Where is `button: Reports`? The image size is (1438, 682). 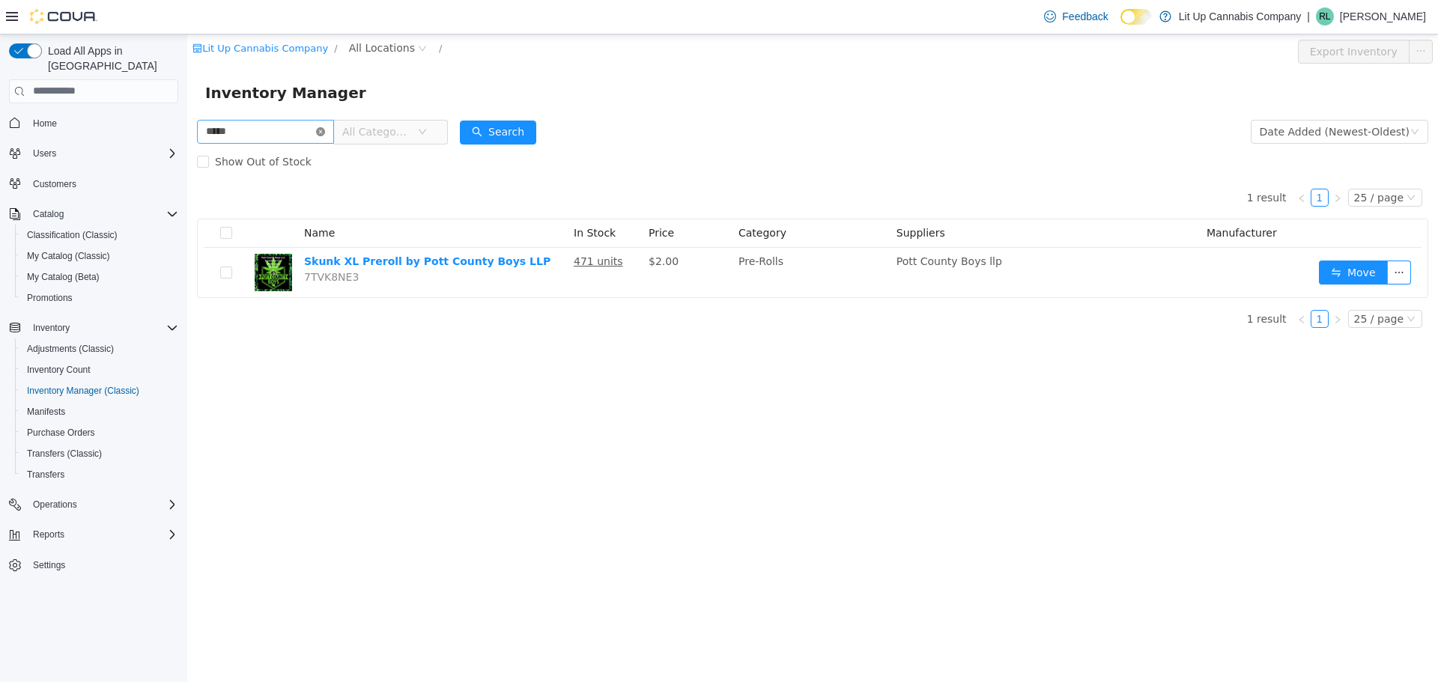
button: Reports is located at coordinates (49, 535).